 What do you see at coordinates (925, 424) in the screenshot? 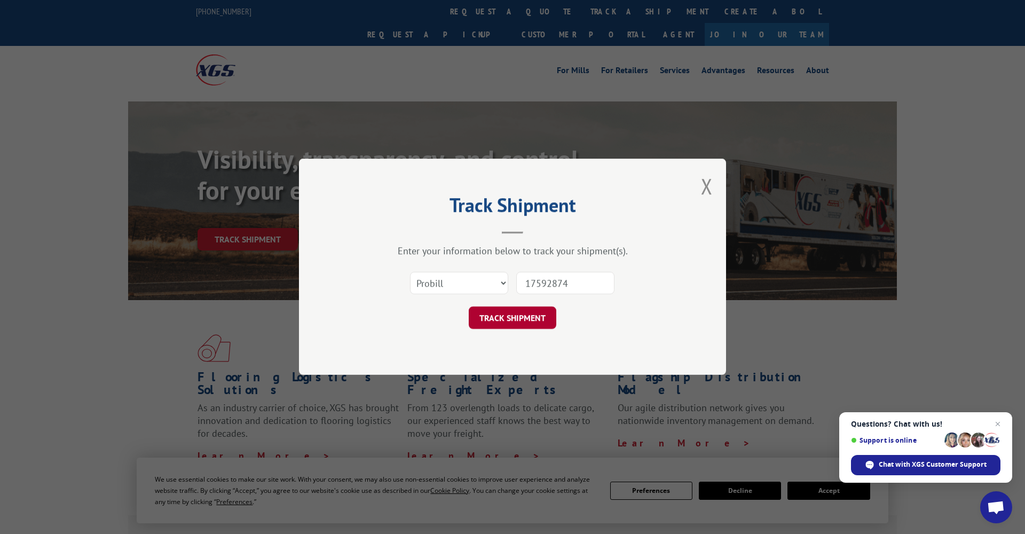
I see `span: Questions? Chat with us!` at bounding box center [925, 424].